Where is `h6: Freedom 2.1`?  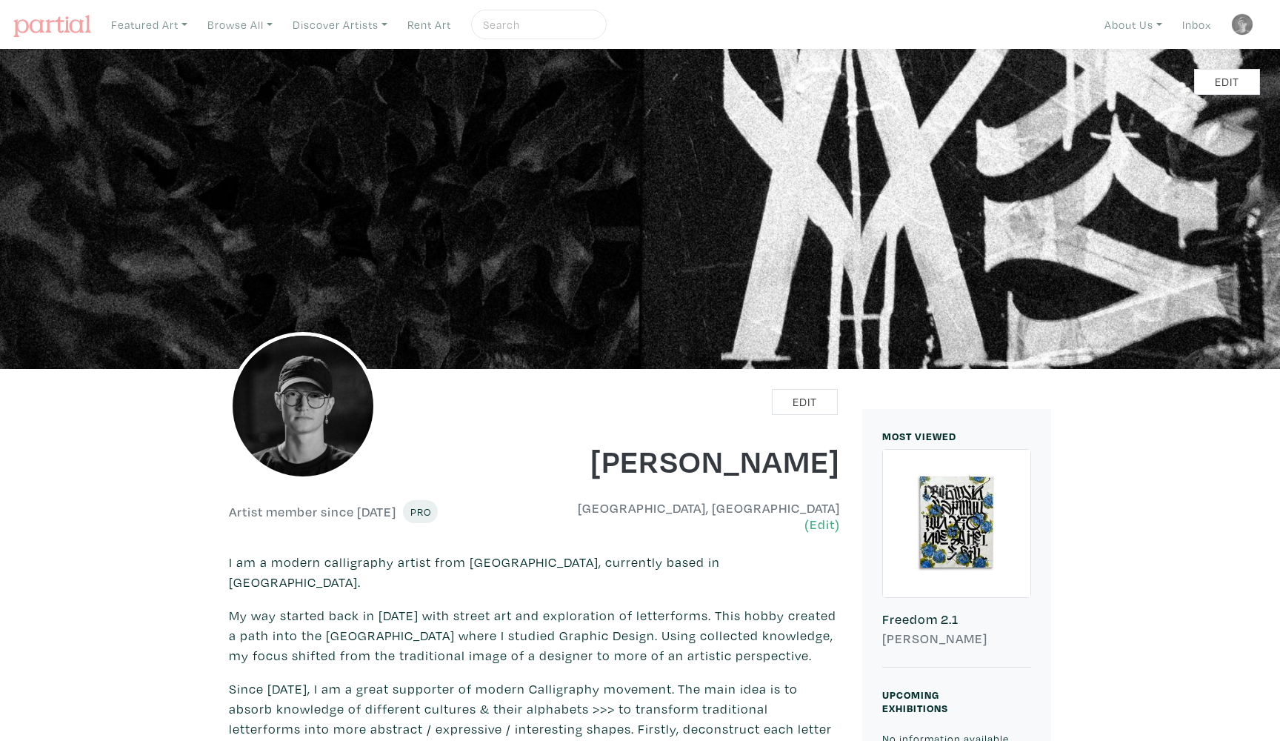
h6: Freedom 2.1 is located at coordinates (957, 619).